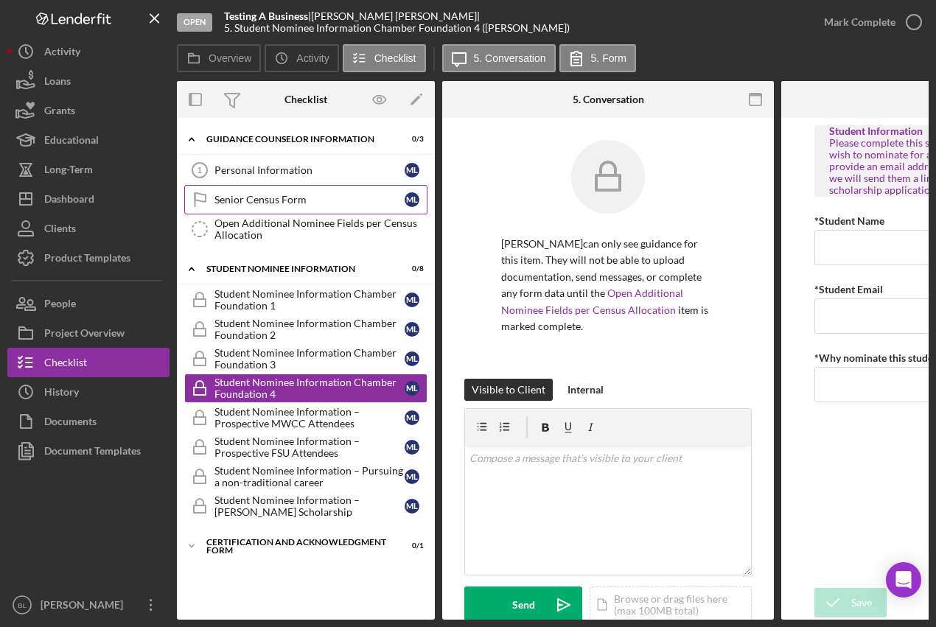 The image size is (936, 627). Describe the element at coordinates (88, 169) in the screenshot. I see `button: Long-Term` at that location.